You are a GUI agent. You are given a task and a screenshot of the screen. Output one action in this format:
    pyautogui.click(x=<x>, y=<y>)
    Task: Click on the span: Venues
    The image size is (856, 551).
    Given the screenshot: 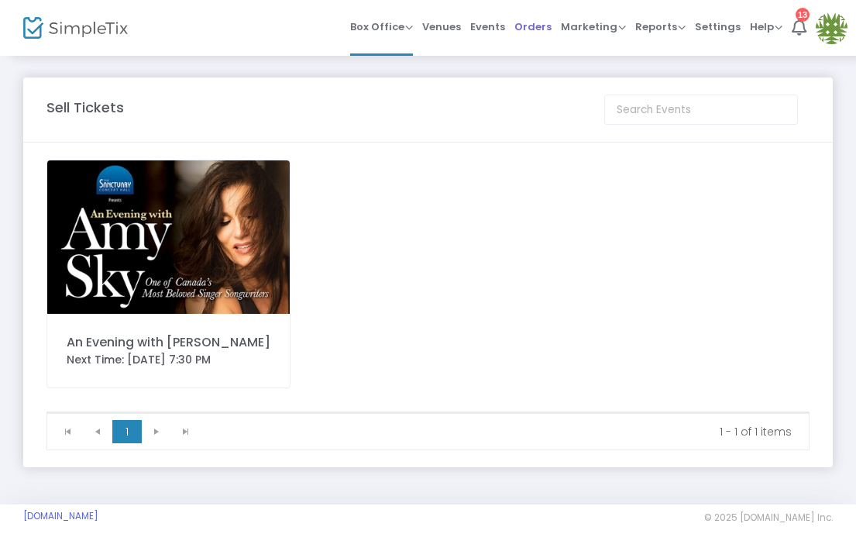 What is the action you would take?
    pyautogui.click(x=441, y=26)
    